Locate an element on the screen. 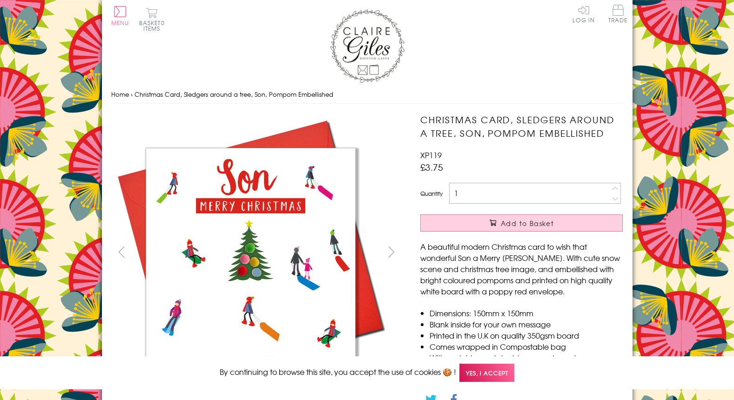 Image resolution: width=734 pixels, height=400 pixels. span: Christmas Card, Sledgers around a tree, Son, Pompom Embellished is located at coordinates (234, 94).